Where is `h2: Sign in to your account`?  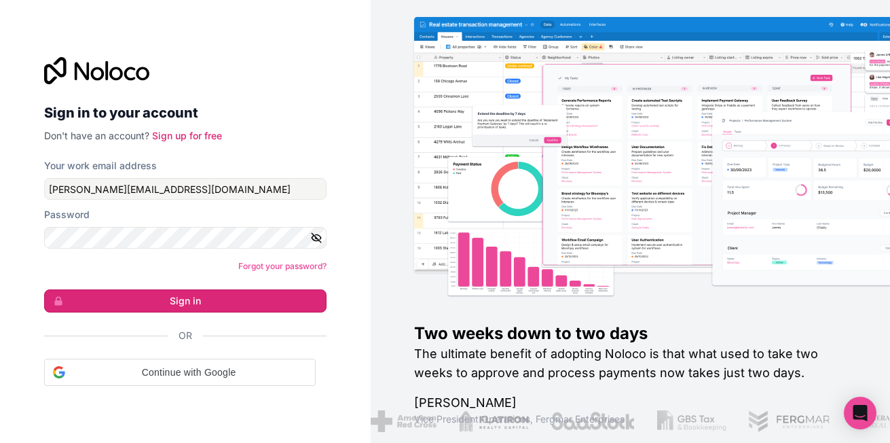
h2: Sign in to your account is located at coordinates (185, 113).